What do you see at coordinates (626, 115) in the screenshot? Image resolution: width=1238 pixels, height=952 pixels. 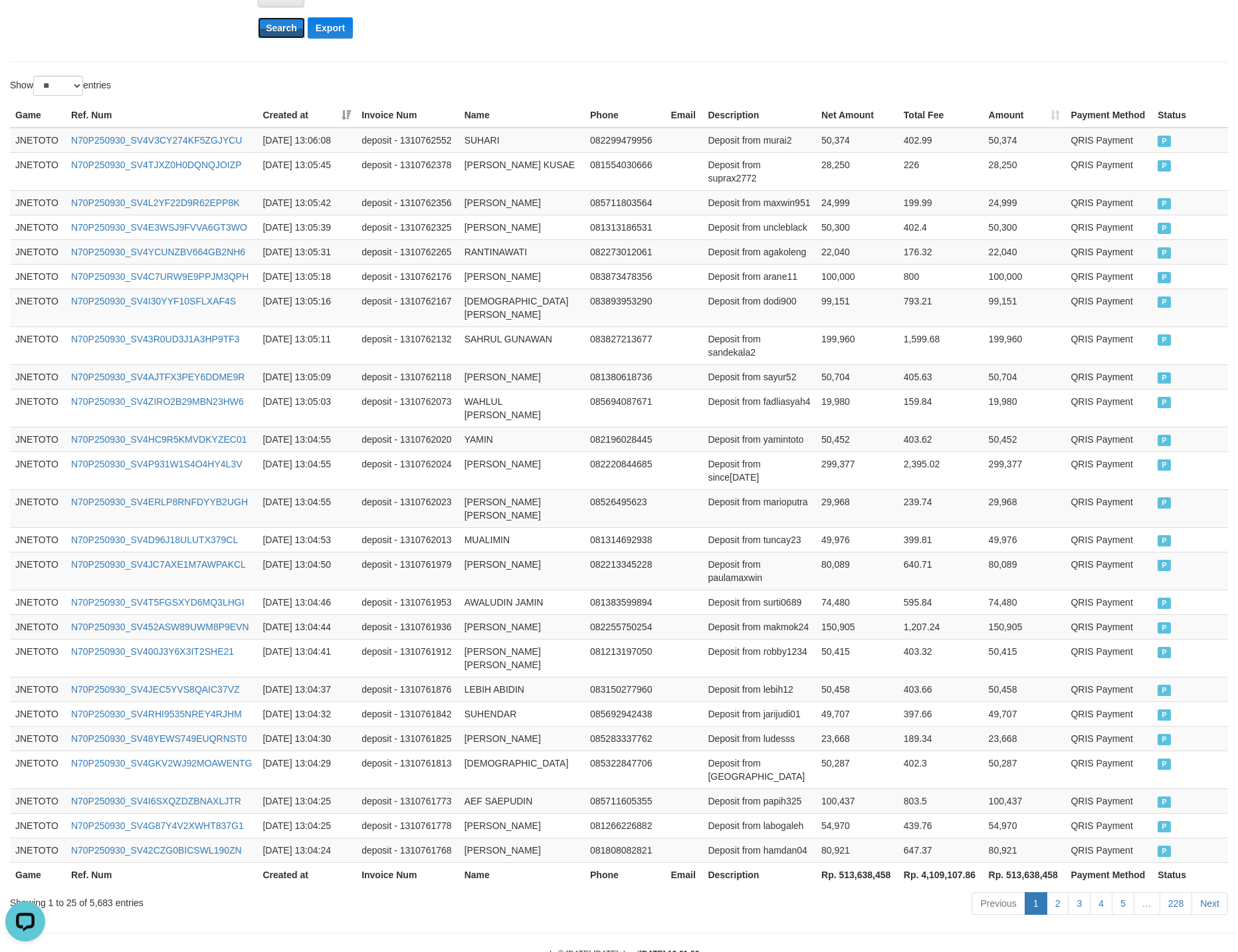 I see `th: Phone` at bounding box center [626, 115].